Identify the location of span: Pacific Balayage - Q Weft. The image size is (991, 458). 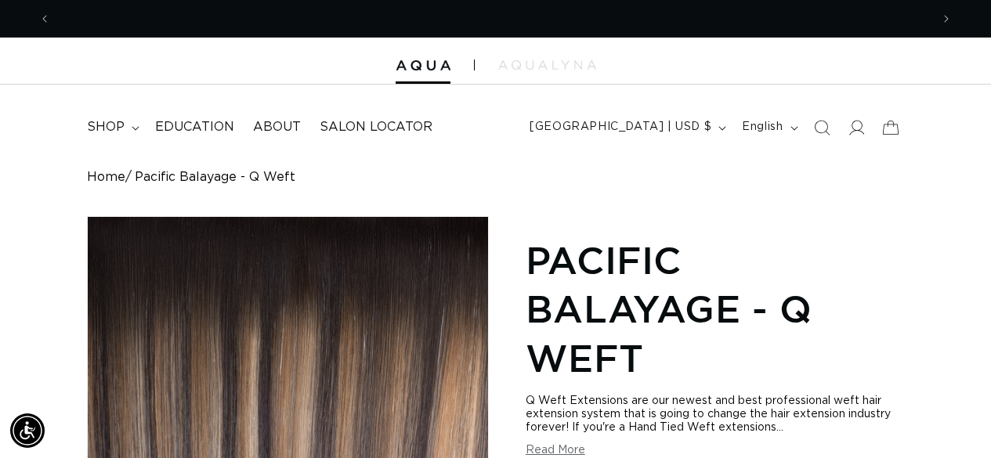
(215, 177).